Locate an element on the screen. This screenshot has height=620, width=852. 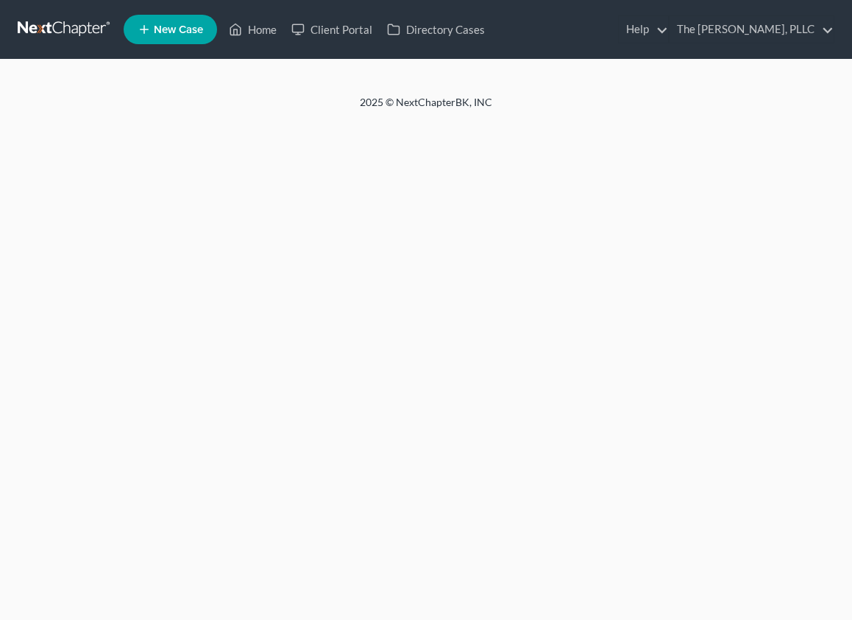
new-legal-case-button: New Case is located at coordinates (170, 29).